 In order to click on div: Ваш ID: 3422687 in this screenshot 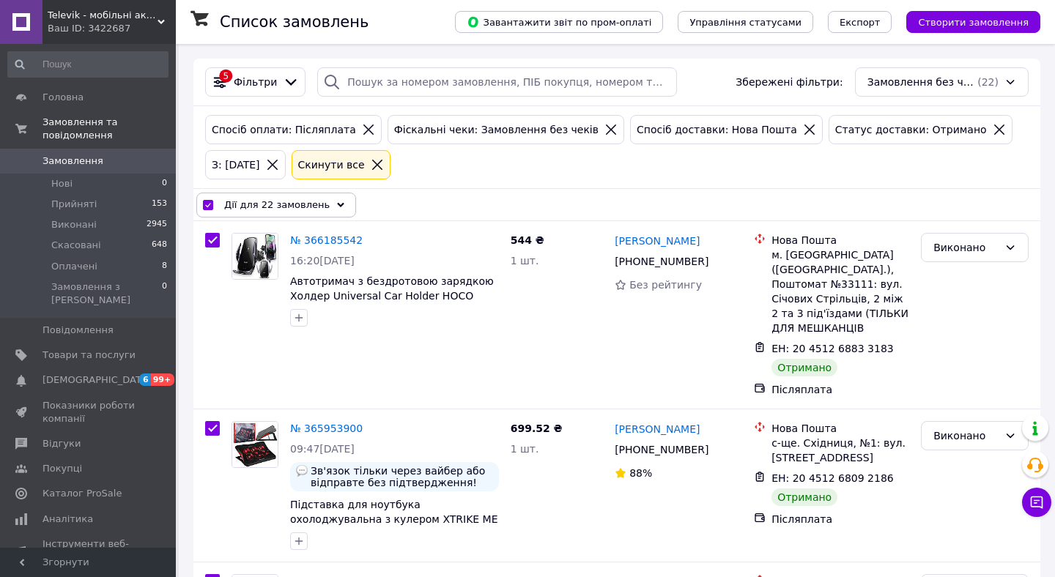, I will do `click(111, 29)`.